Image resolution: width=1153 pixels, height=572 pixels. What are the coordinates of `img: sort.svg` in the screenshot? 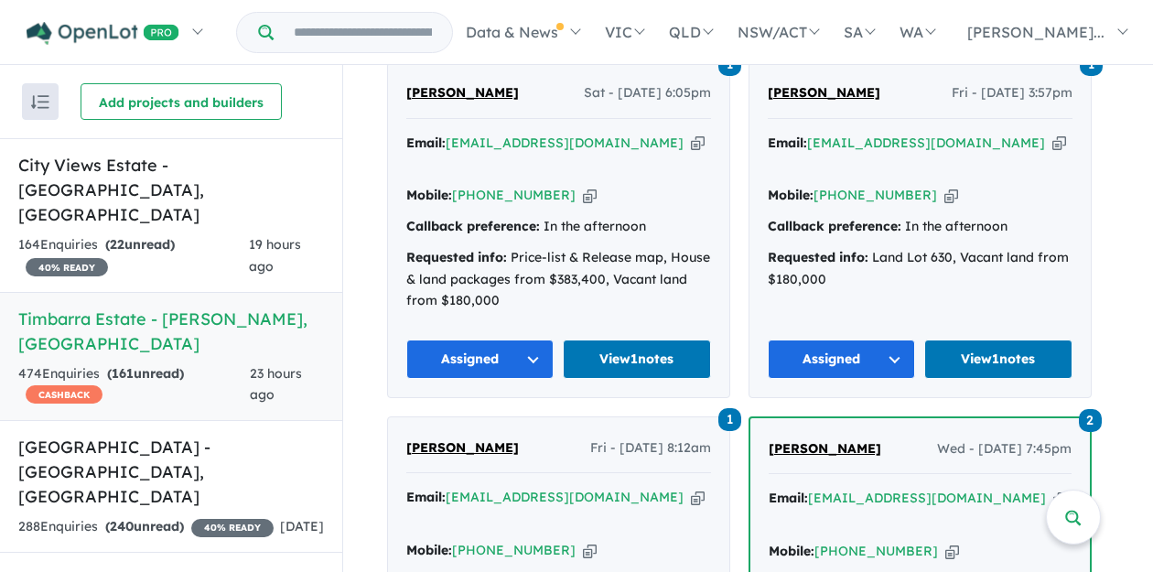 It's located at (40, 102).